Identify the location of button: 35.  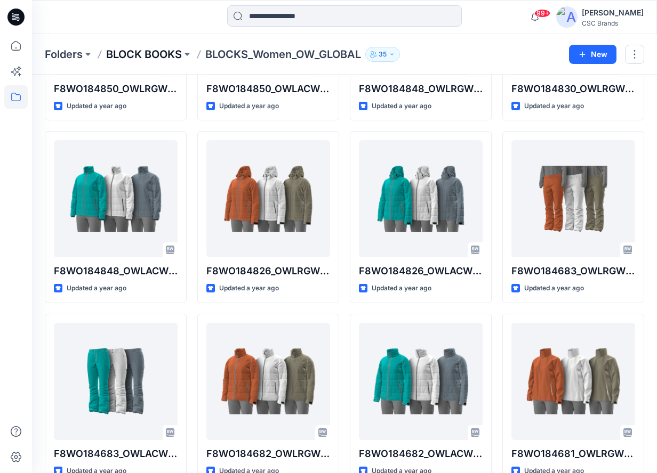
(382, 54).